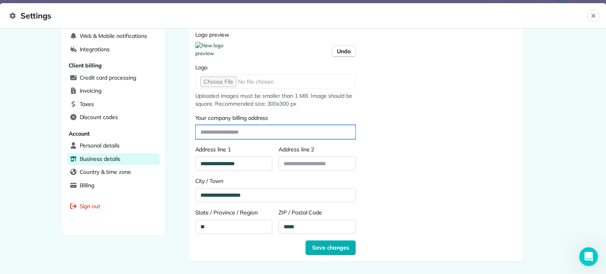 This screenshot has width=606, height=274. I want to click on label: State / Province / Region, so click(234, 213).